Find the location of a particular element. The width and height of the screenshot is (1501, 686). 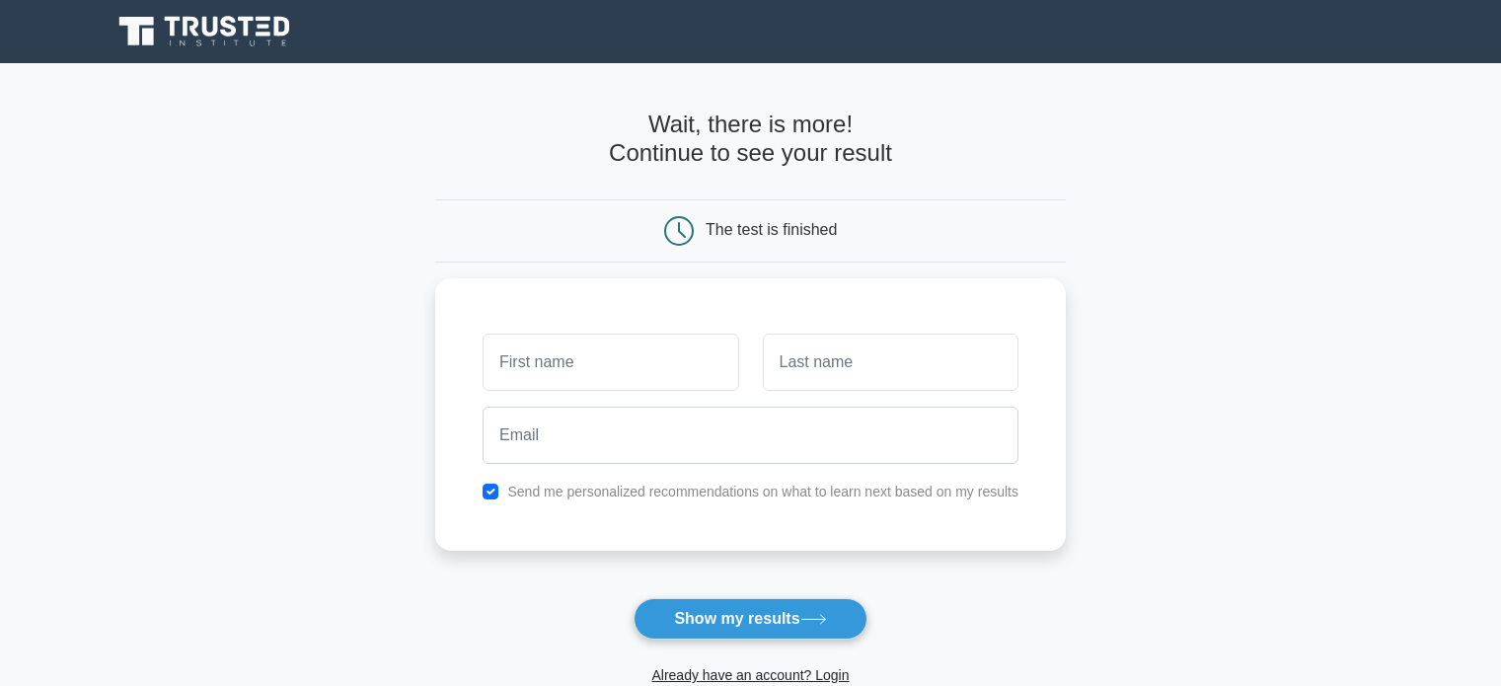

input: Last name is located at coordinates (890, 362).